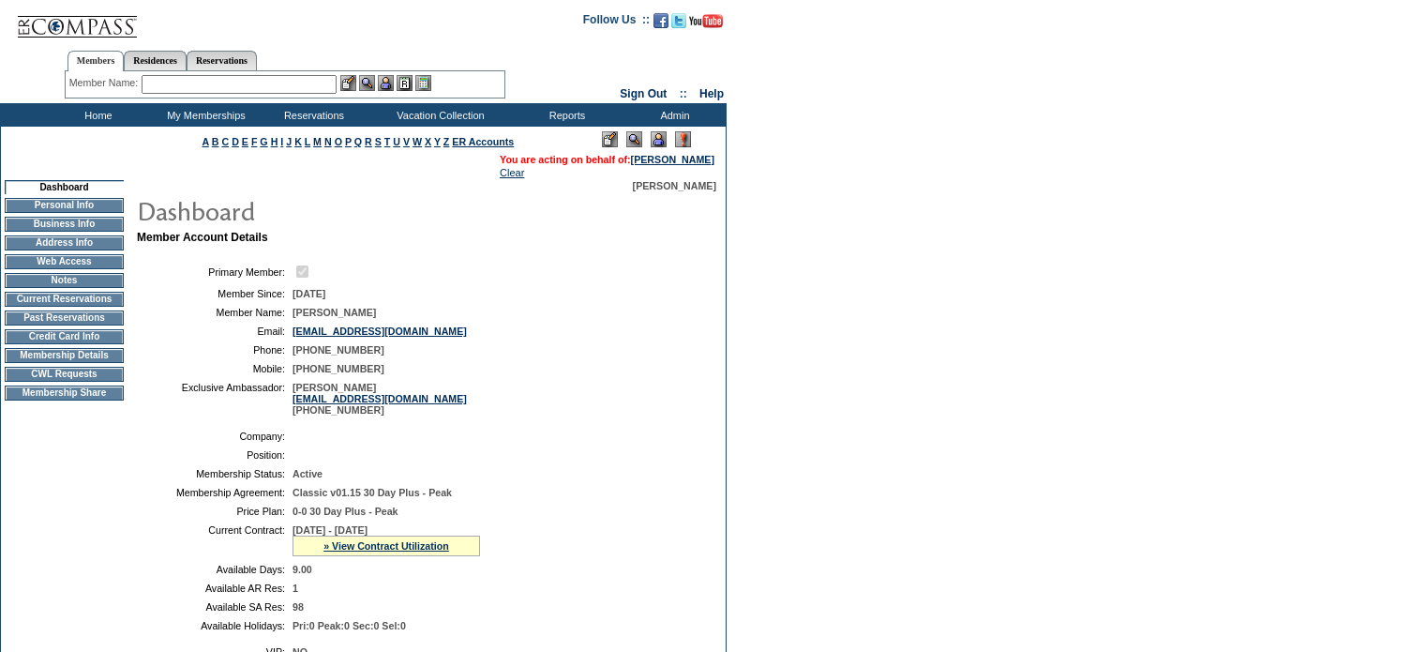 The height and width of the screenshot is (652, 1426). Describe the element at coordinates (64, 262) in the screenshot. I see `td: Web Access` at that location.